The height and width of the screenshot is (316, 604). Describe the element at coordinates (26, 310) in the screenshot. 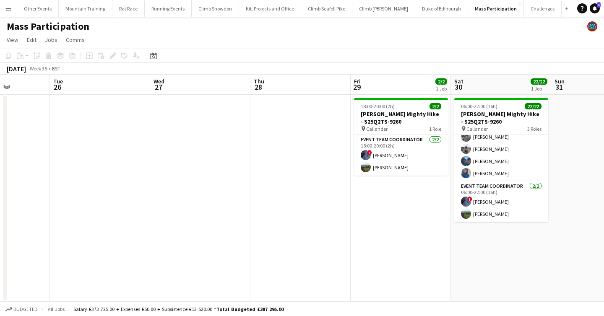

I see `span: Budgeted` at that location.